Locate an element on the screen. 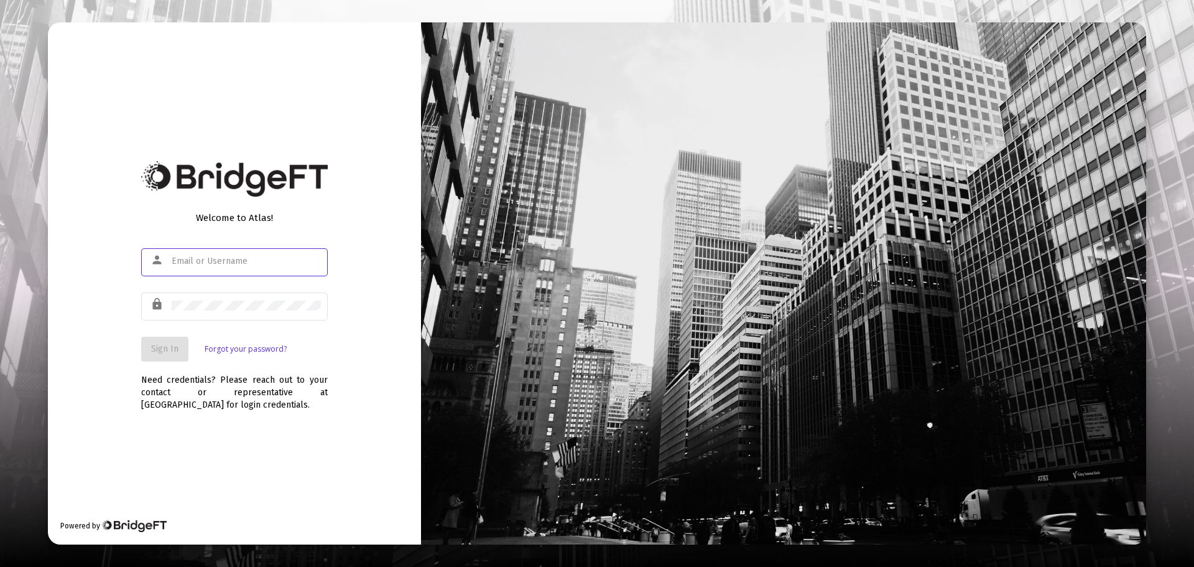  input: Email or Username is located at coordinates (246, 261).